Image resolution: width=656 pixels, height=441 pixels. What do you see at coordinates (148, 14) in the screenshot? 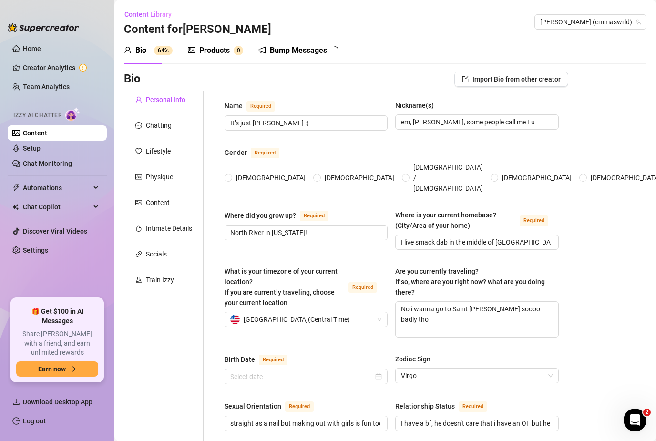
I see `span: Content Library` at bounding box center [148, 14].